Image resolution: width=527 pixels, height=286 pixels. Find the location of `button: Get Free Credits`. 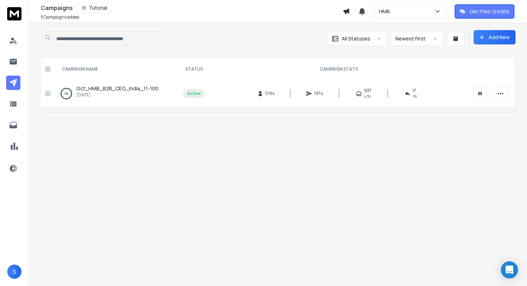

button: Get Free Credits is located at coordinates (485, 11).